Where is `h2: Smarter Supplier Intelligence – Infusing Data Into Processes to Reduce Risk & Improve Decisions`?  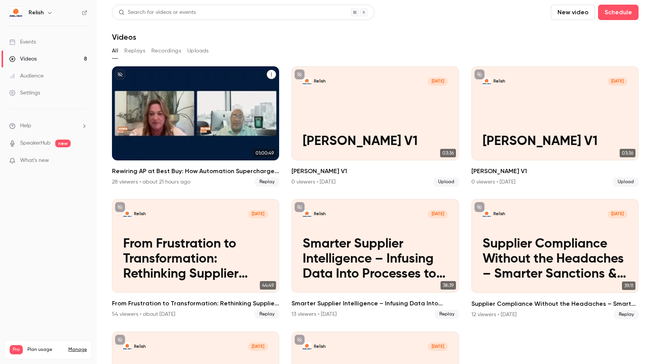 h2: Smarter Supplier Intelligence – Infusing Data Into Processes to Reduce Risk & Improve Decisions is located at coordinates (375, 304).